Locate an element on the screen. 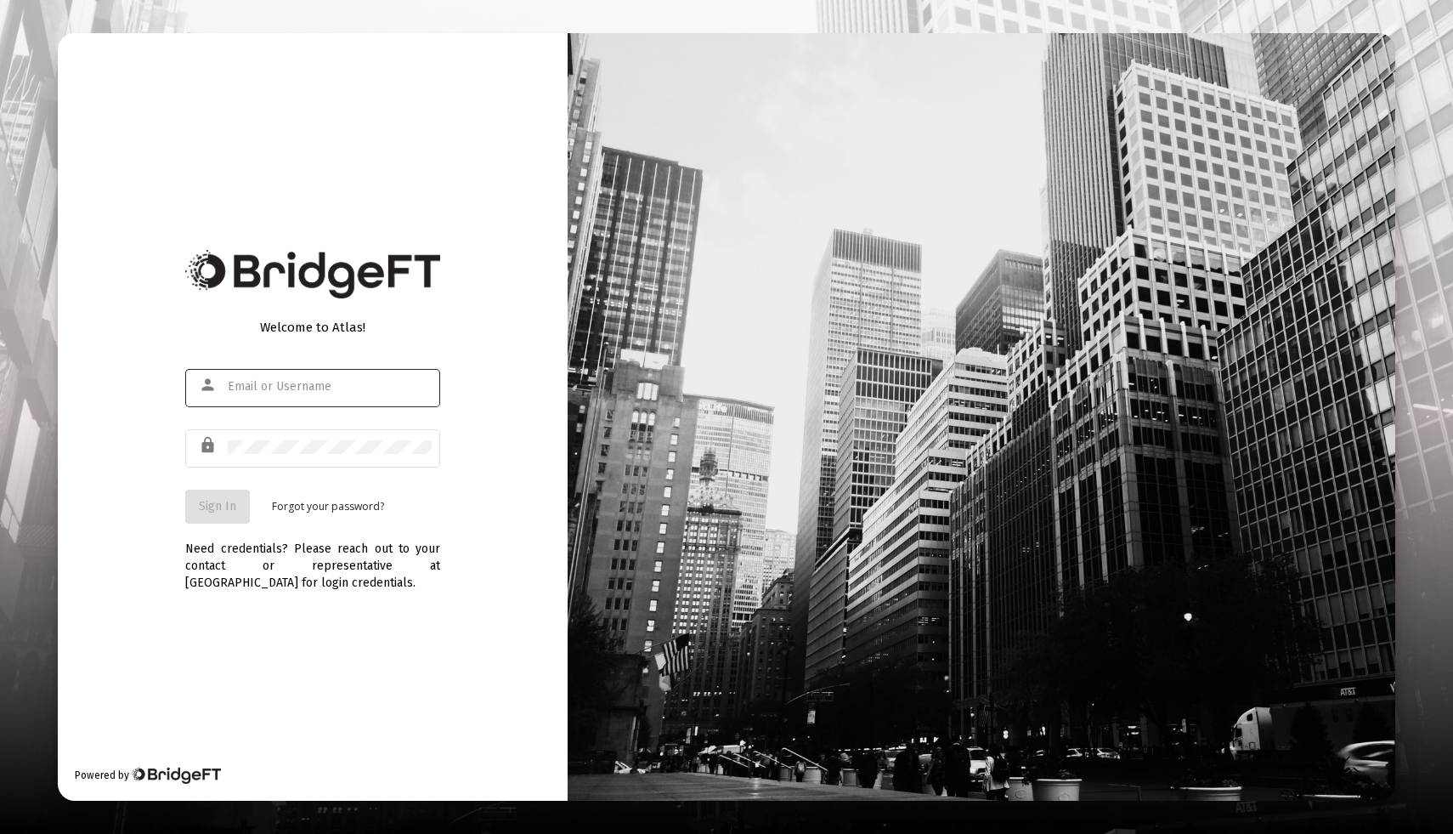  input: Email or Username is located at coordinates (330, 387).